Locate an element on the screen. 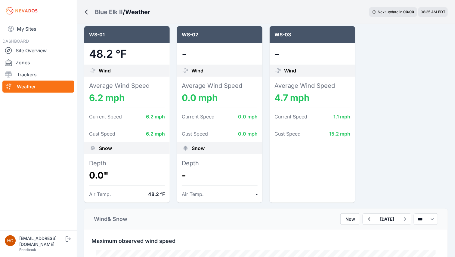 The height and width of the screenshot is (257, 455). div: 00 : 00 is located at coordinates (409, 12).